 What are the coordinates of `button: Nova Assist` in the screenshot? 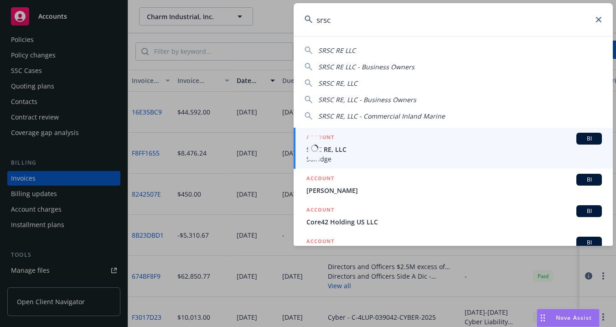 It's located at (569, 318).